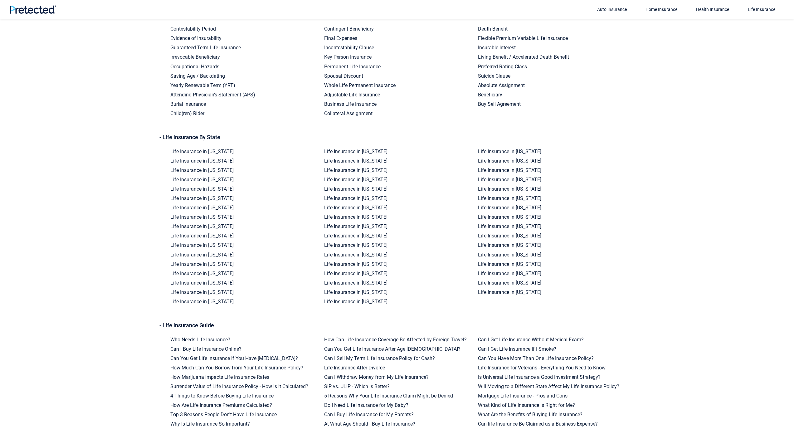  I want to click on a: Irrevocable Beneficiary, so click(195, 57).